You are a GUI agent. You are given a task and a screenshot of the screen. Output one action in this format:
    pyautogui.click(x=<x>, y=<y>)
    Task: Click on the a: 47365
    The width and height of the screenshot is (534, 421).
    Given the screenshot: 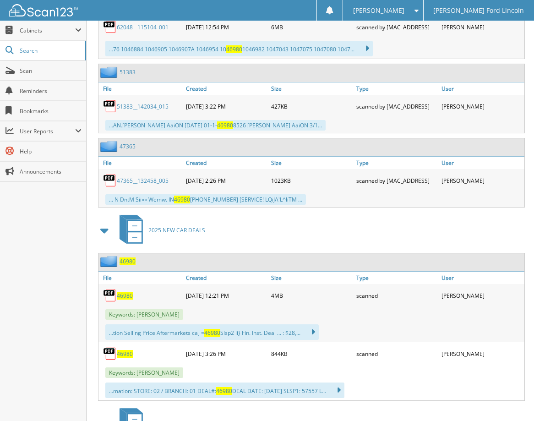 What is the action you would take?
    pyautogui.click(x=127, y=146)
    